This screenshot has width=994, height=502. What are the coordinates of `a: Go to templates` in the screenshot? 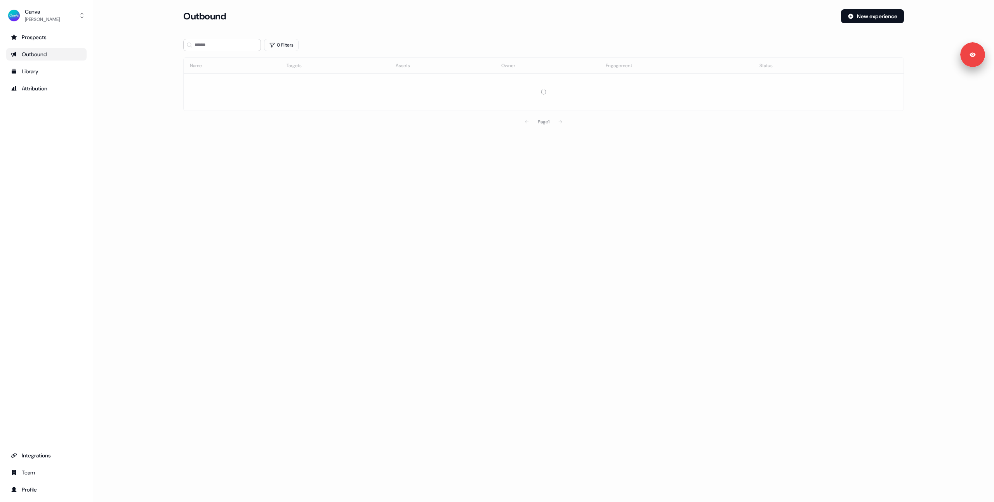 It's located at (46, 71).